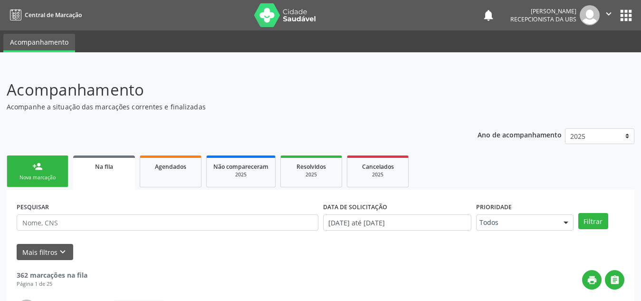  Describe the element at coordinates (494, 207) in the screenshot. I see `label: Prioridade` at that location.